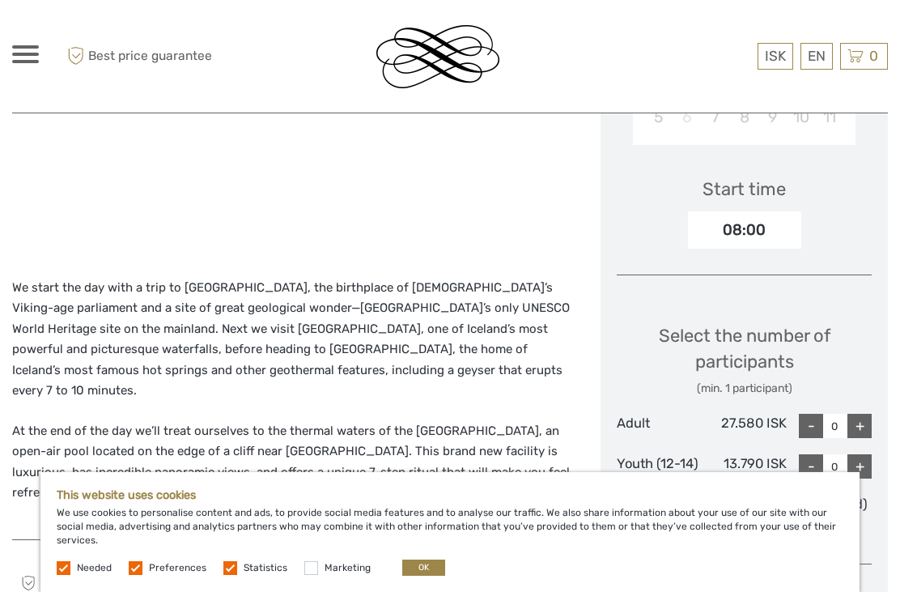 Image resolution: width=900 pixels, height=592 pixels. Describe the element at coordinates (450, 532) in the screenshot. I see `div: We use cookies to personalise content and ads, to provide social media features and to analyse ou...` at that location.